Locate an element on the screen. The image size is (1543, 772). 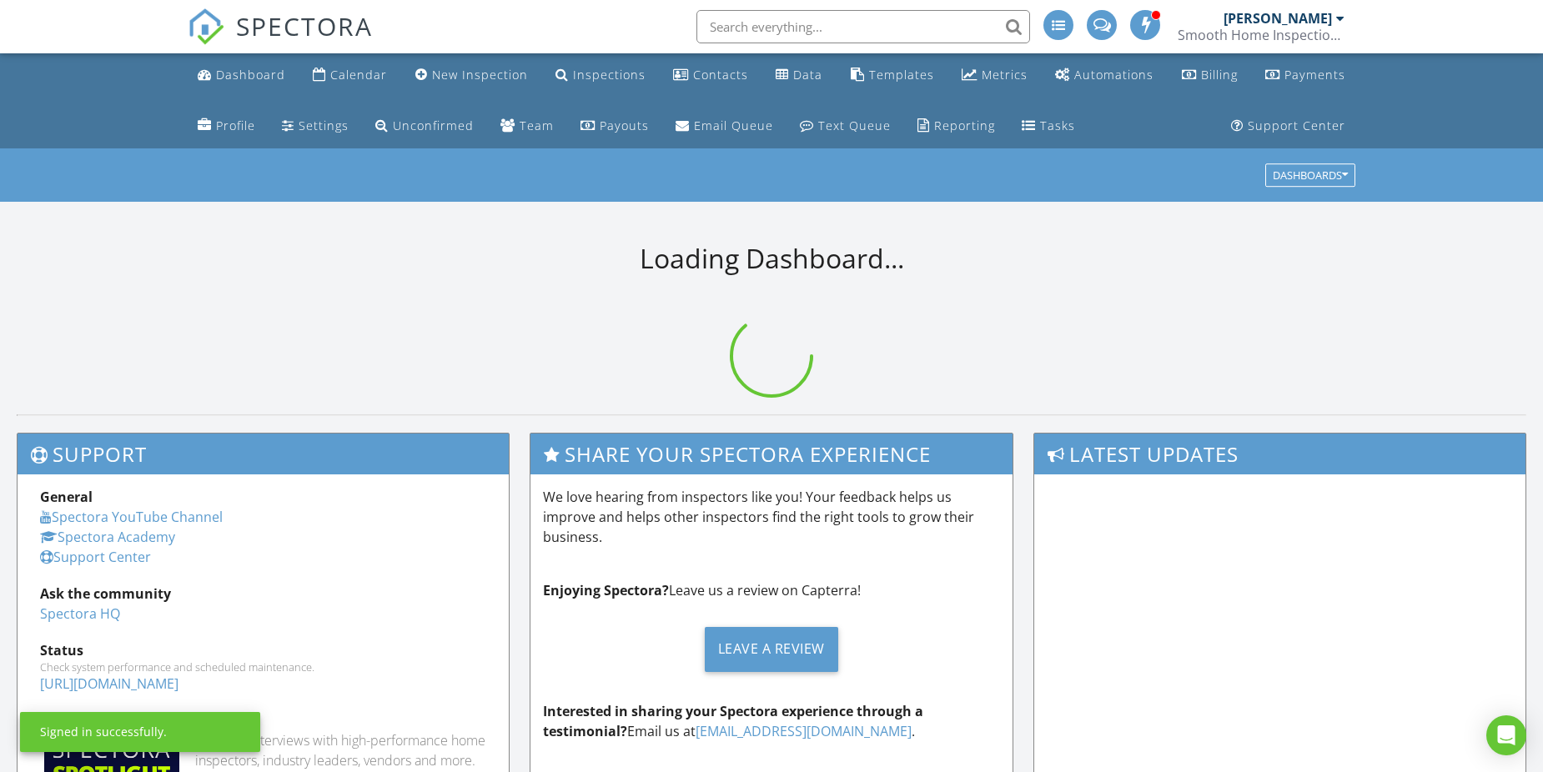
div: Metrics is located at coordinates (1004, 74).